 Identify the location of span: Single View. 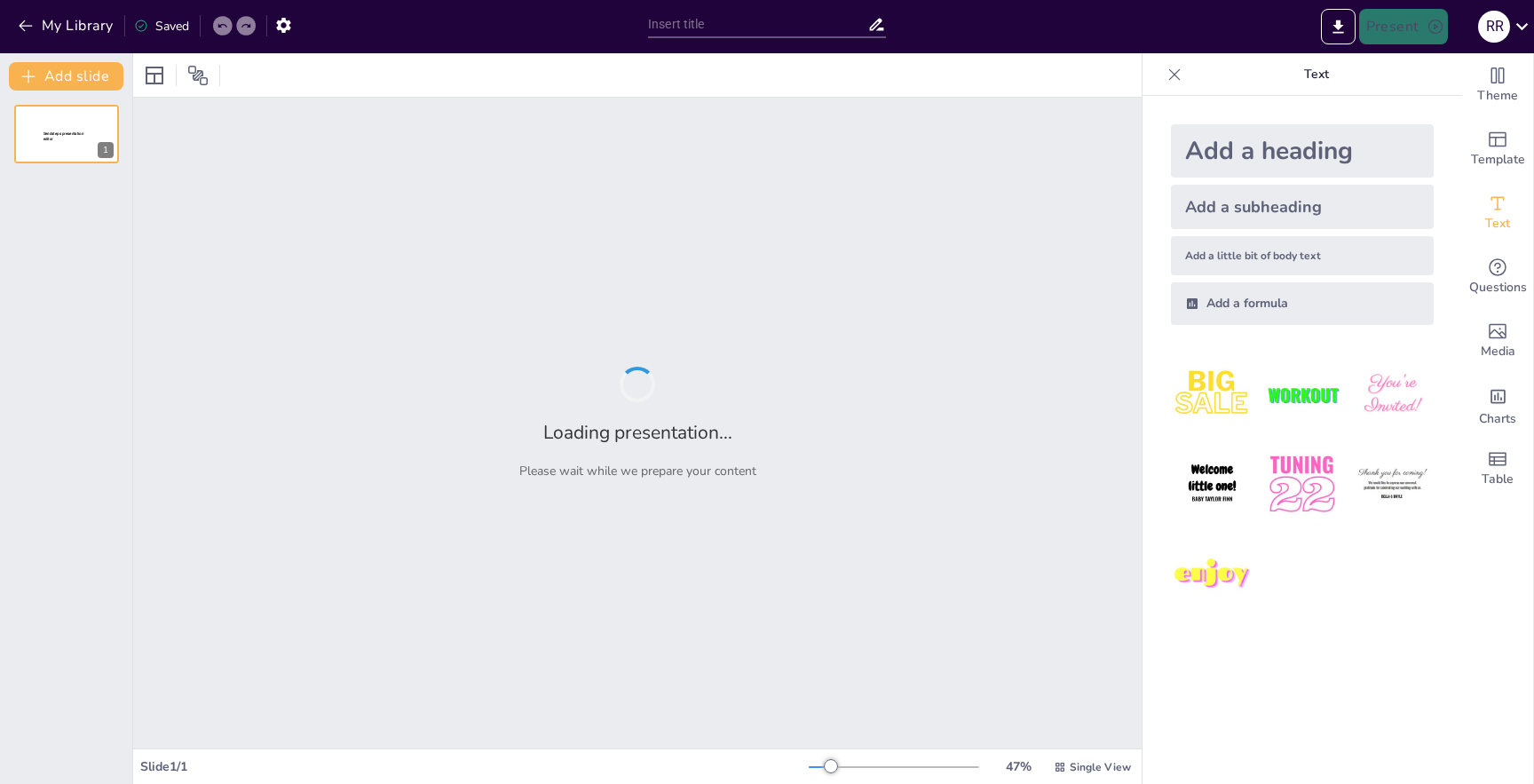
(1100, 767).